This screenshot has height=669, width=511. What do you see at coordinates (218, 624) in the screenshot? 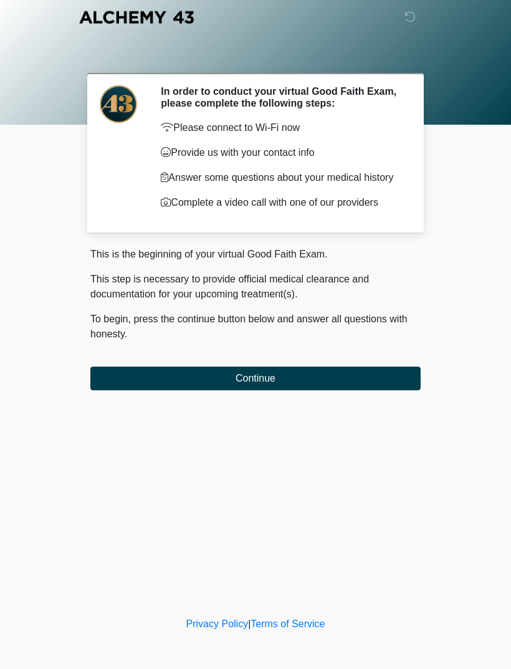
I see `a: Privacy Policy` at bounding box center [218, 624].